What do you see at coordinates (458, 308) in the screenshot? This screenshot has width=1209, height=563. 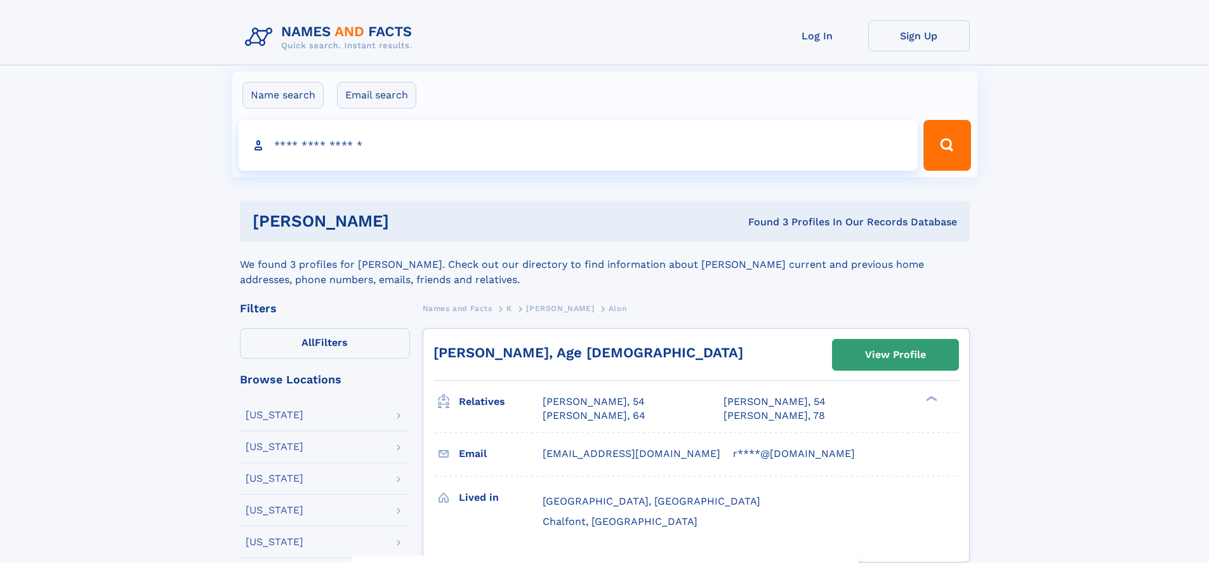 I see `a: Names and Facts` at bounding box center [458, 308].